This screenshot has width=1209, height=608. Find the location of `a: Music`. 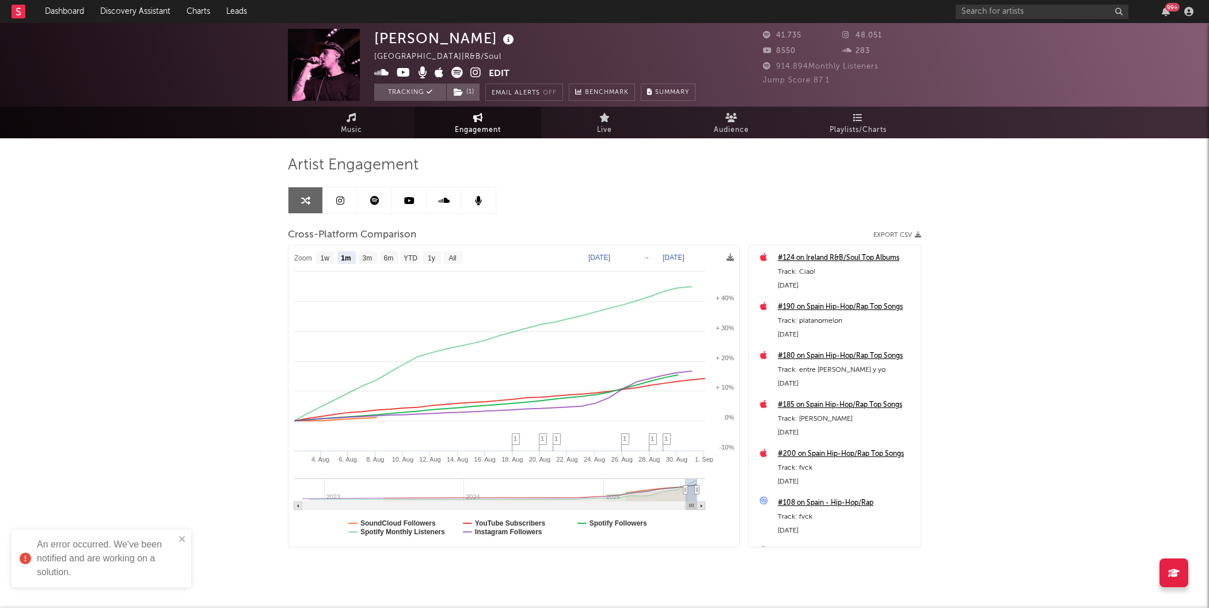

a: Music is located at coordinates (351, 122).